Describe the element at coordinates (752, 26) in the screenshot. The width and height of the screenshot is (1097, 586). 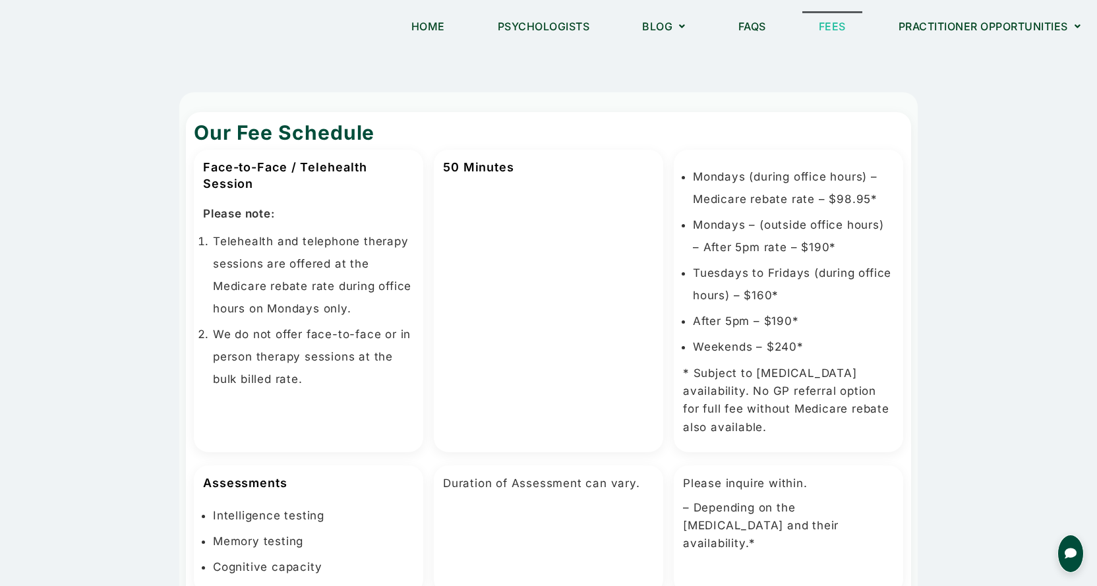
I see `a: FAQs` at that location.